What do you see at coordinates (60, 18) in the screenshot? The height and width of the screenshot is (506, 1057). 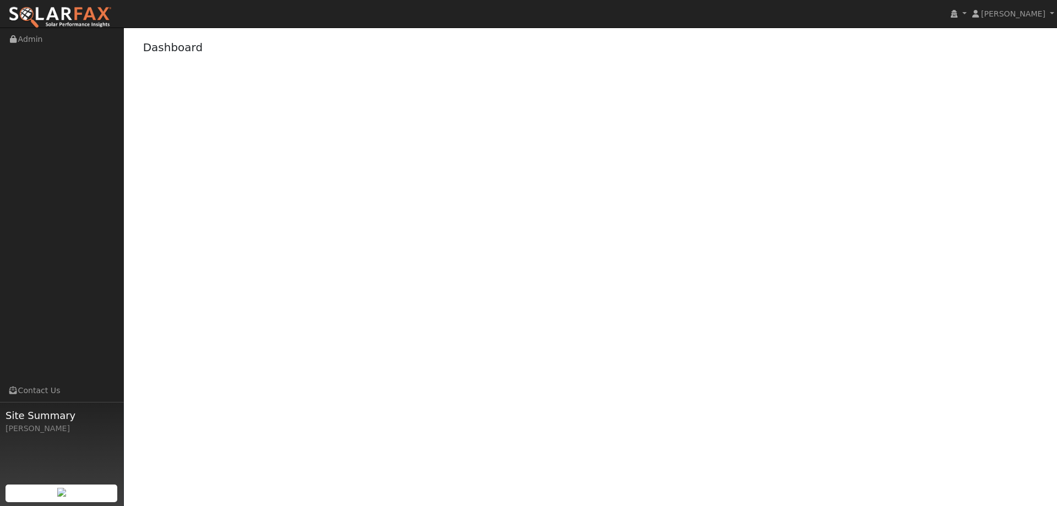 I see `img: SolarFax` at bounding box center [60, 18].